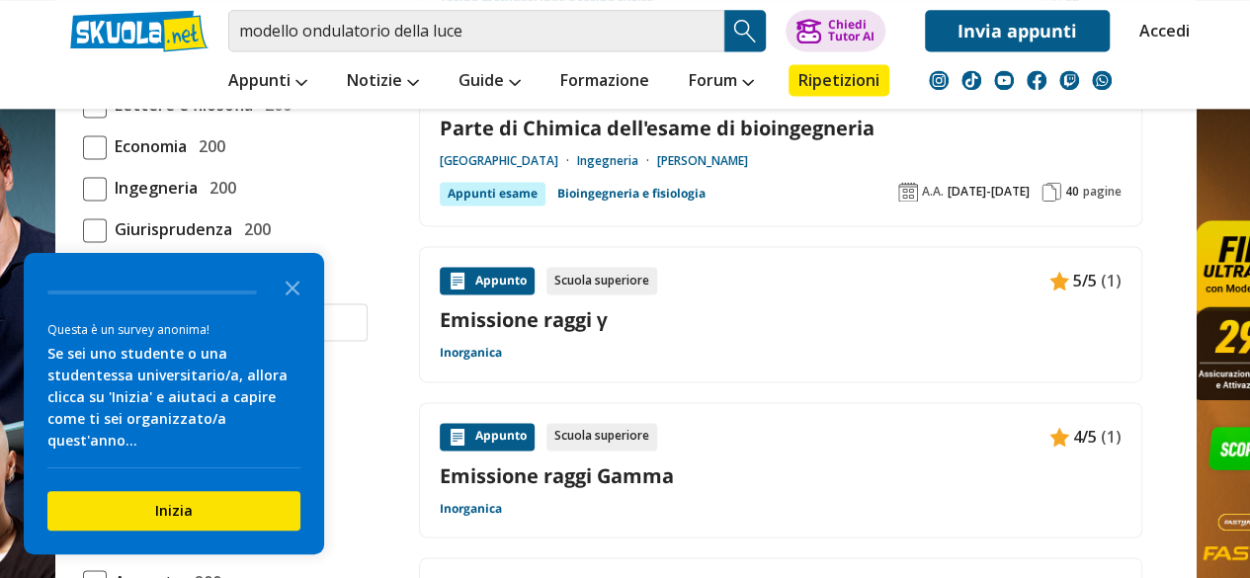  I want to click on span: A.A., so click(933, 192).